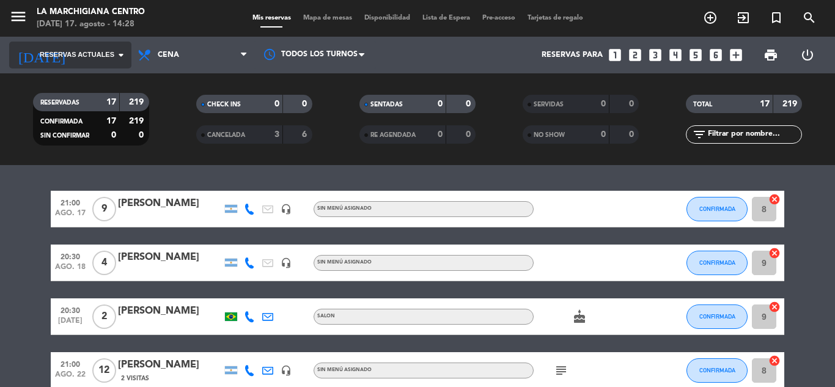 Image resolution: width=835 pixels, height=387 pixels. I want to click on span: Lista de Espera, so click(446, 18).